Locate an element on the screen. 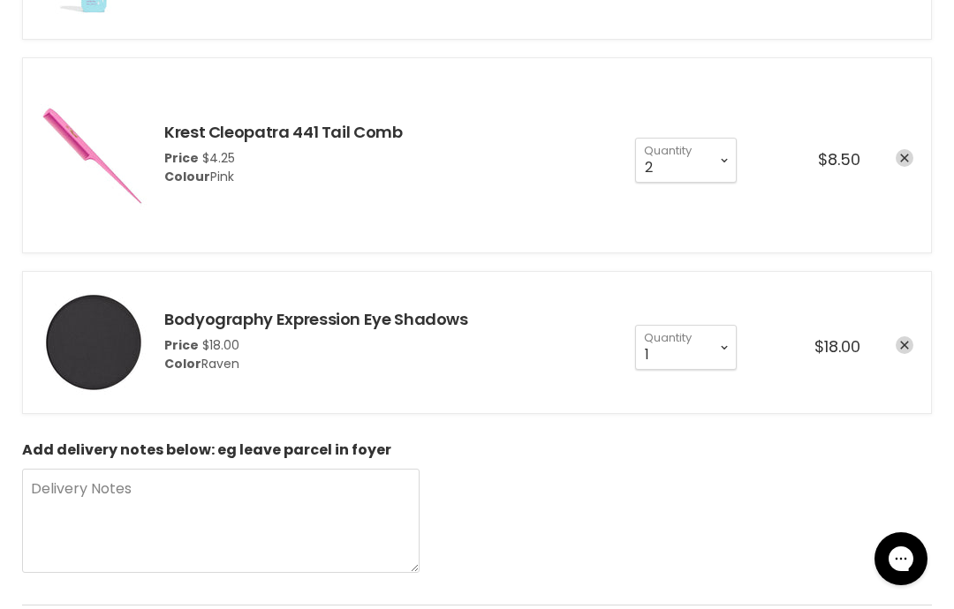 This screenshot has height=609, width=954. span: $8.50 is located at coordinates (839, 159).